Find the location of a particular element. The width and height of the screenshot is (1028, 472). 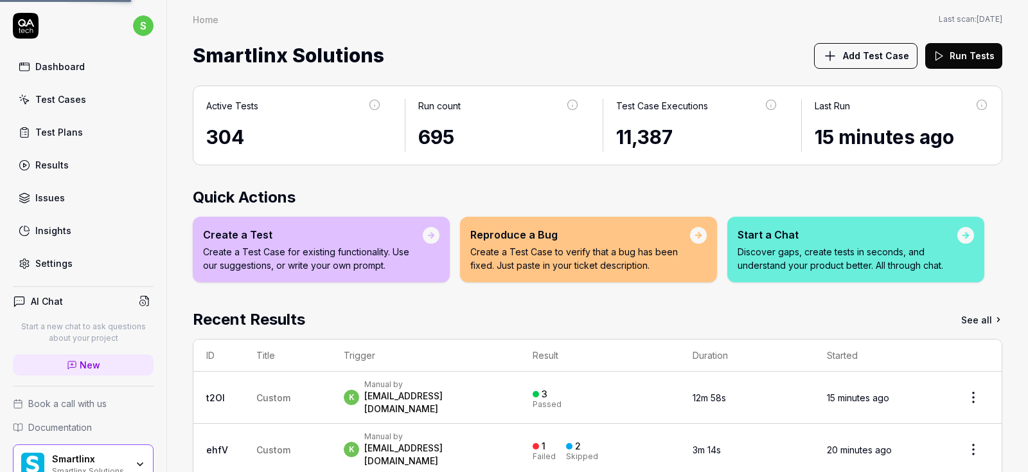

div: Results is located at coordinates (52, 165).